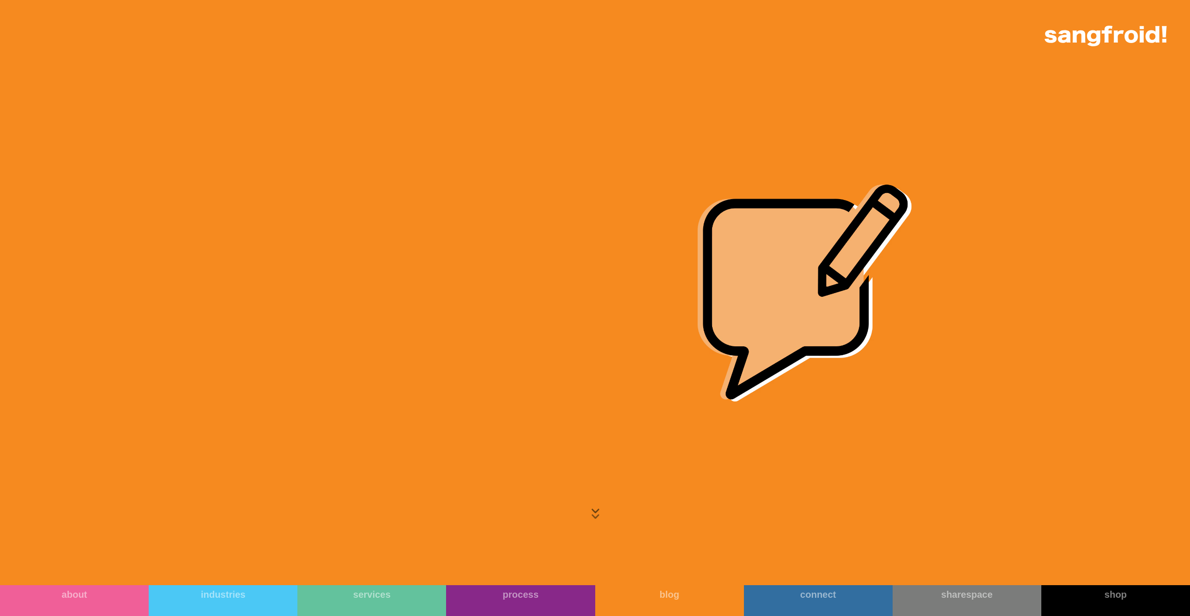  What do you see at coordinates (459, 350) in the screenshot?
I see `div: Read On` at bounding box center [459, 350].